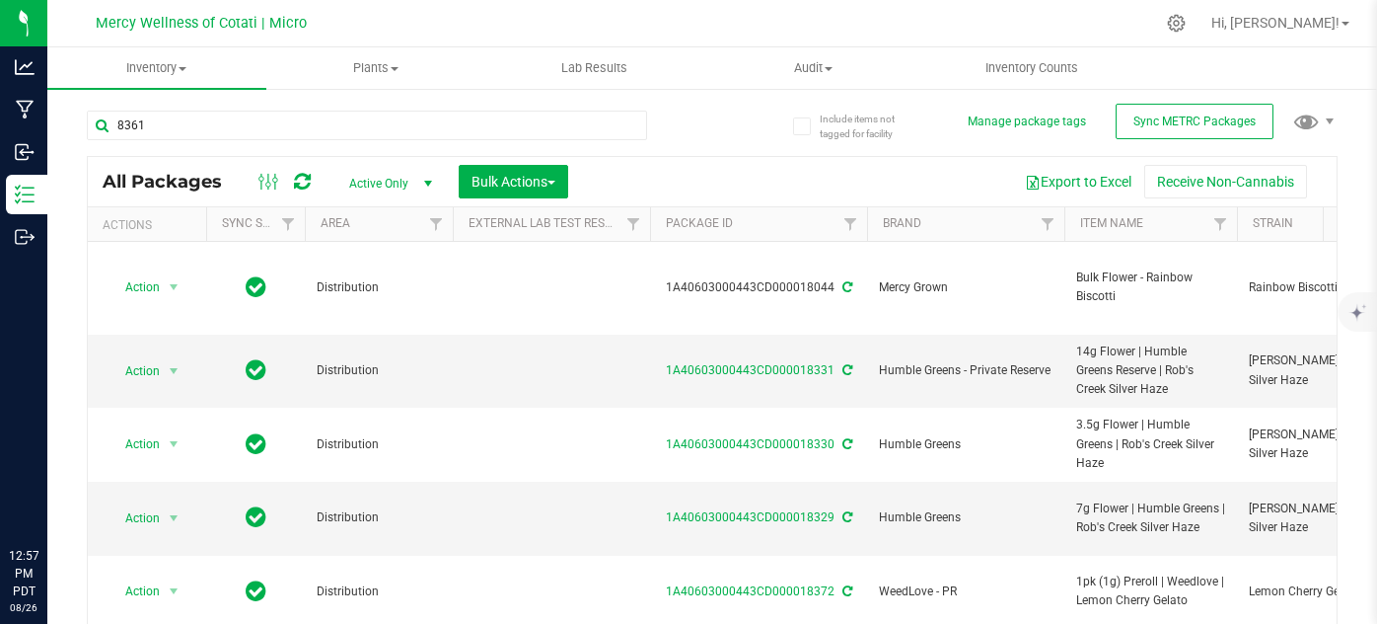 The height and width of the screenshot is (624, 1377). Describe the element at coordinates (1150, 591) in the screenshot. I see `span: 1pk (1g) Preroll | Weedlove | Lemon Cherry Gelato` at that location.